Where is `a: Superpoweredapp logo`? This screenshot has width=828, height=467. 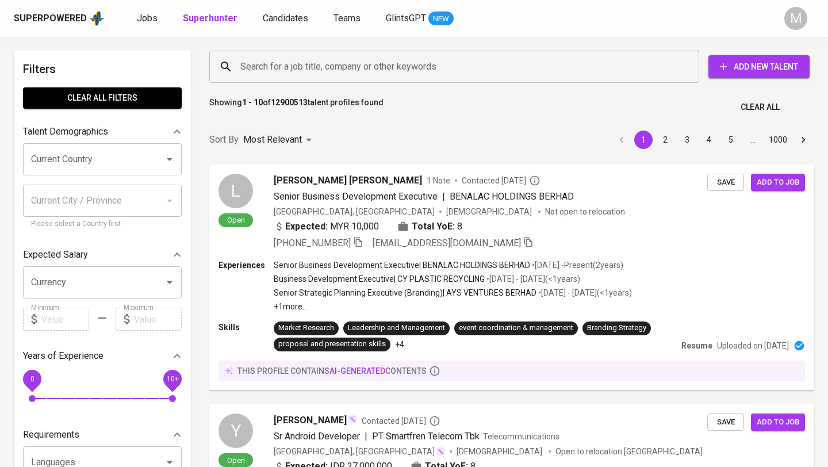 a: Superpoweredapp logo is located at coordinates (59, 18).